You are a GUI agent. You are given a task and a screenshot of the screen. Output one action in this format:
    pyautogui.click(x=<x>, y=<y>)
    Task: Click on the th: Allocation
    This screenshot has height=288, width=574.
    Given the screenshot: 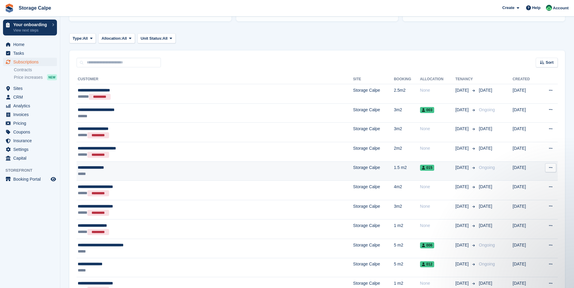 What is the action you would take?
    pyautogui.click(x=438, y=79)
    